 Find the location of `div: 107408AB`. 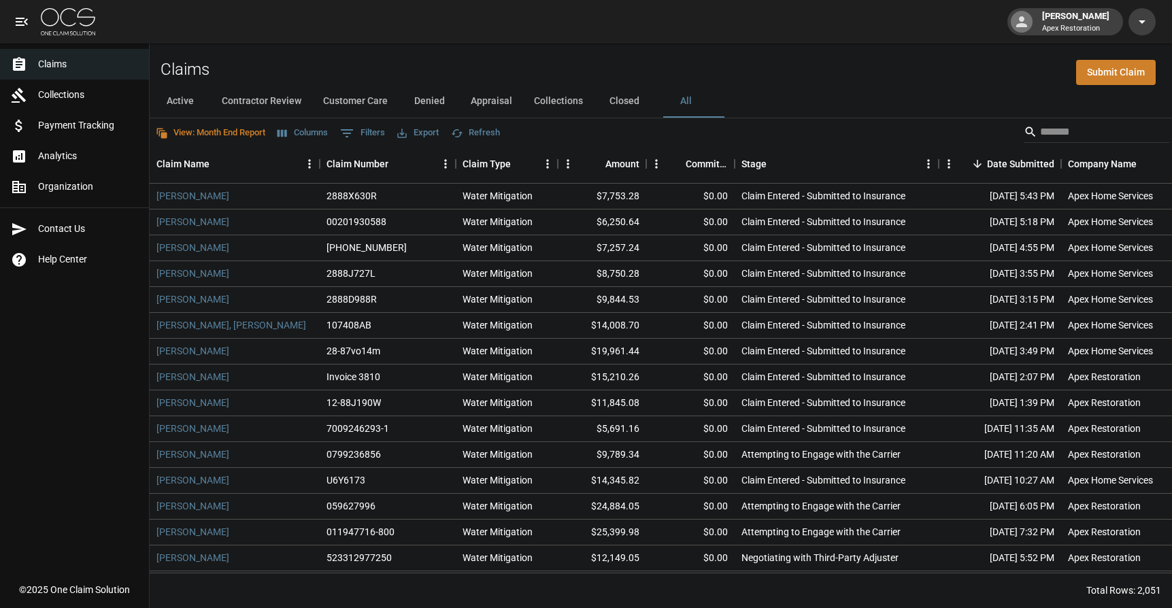

div: 107408AB is located at coordinates (349, 325).